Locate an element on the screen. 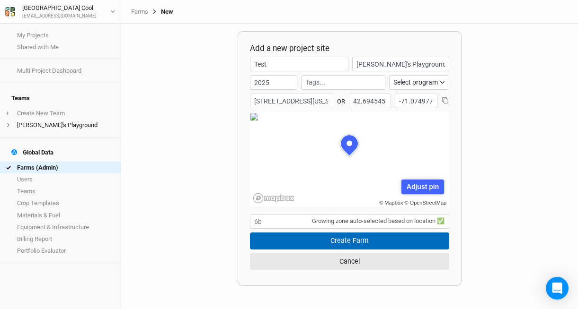  input: Maddie's Playground is located at coordinates (400, 64).